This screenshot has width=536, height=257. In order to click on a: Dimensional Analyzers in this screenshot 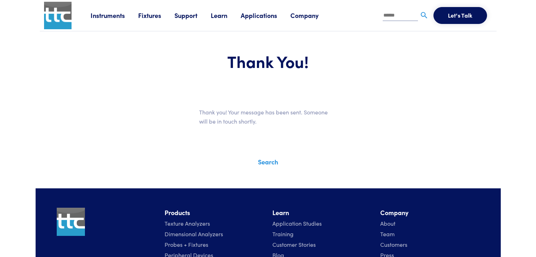, I will do `click(194, 234)`.